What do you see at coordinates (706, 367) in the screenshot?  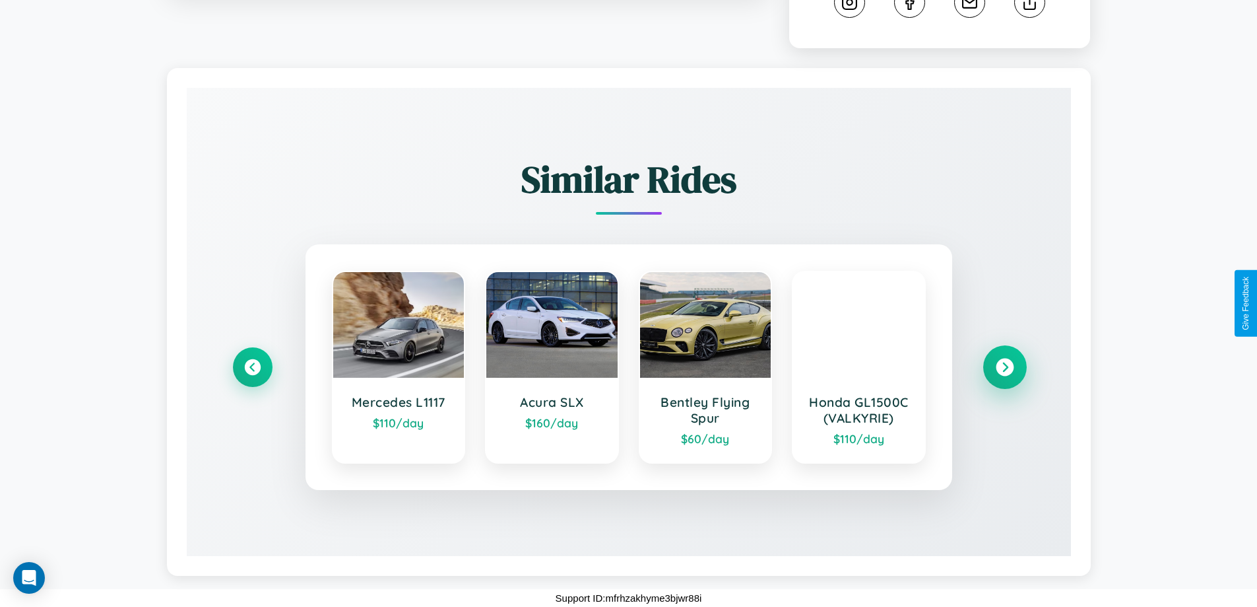 I see `a: Bentley Flying Spur$60/day` at bounding box center [706, 367].